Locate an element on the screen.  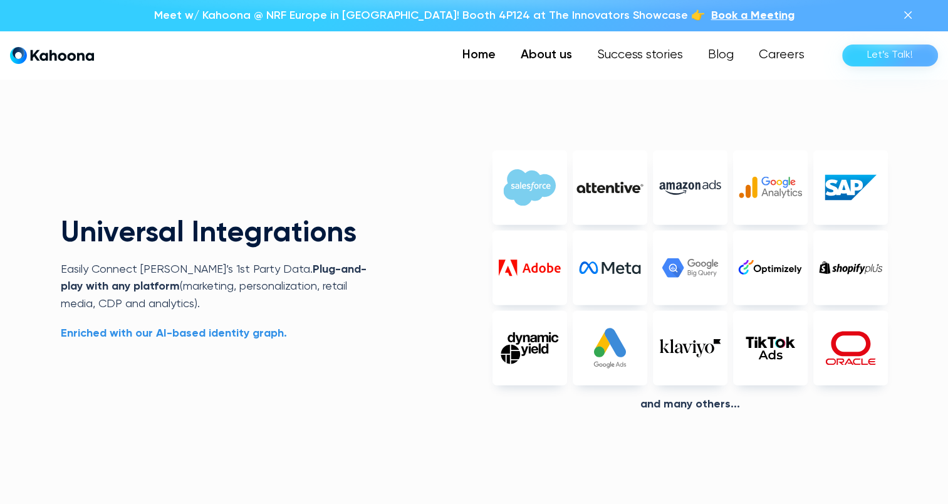
a: Blog is located at coordinates (721, 55).